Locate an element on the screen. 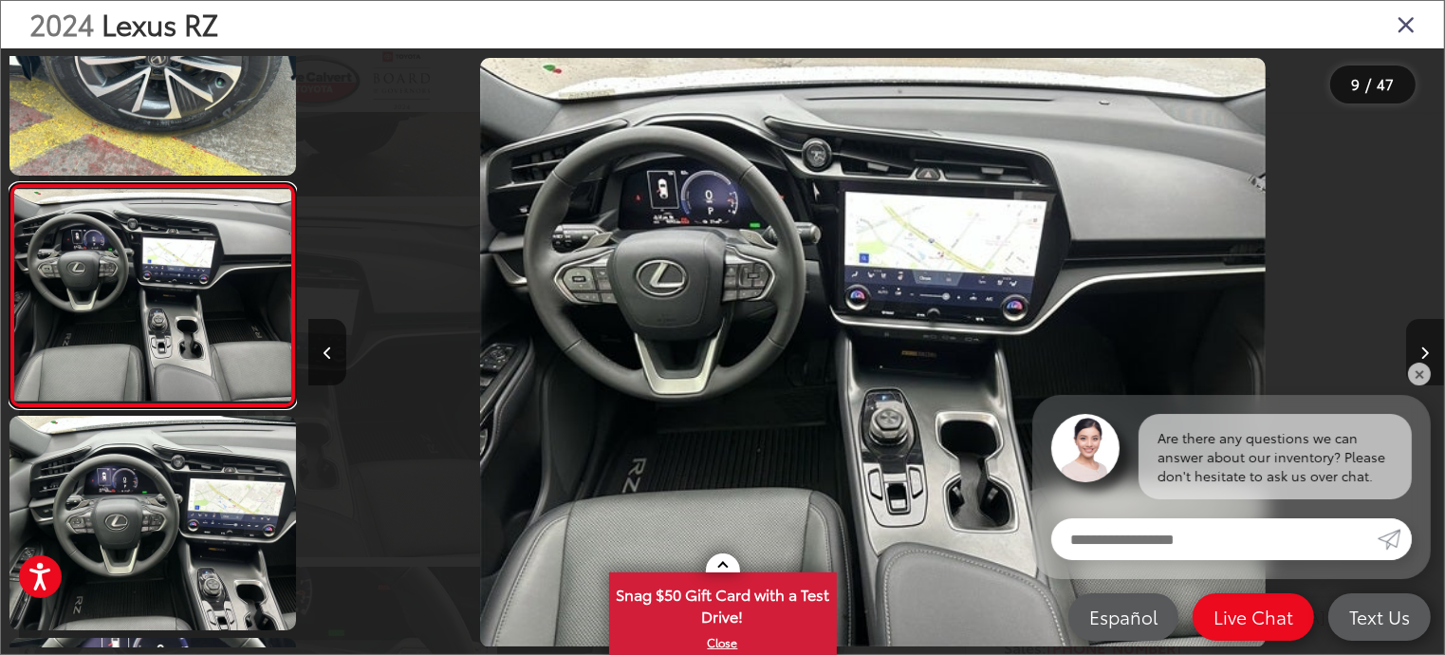 The height and width of the screenshot is (655, 1445). div: 2024 Lexus RZ 450e Premium 8 is located at coordinates (873, 352).